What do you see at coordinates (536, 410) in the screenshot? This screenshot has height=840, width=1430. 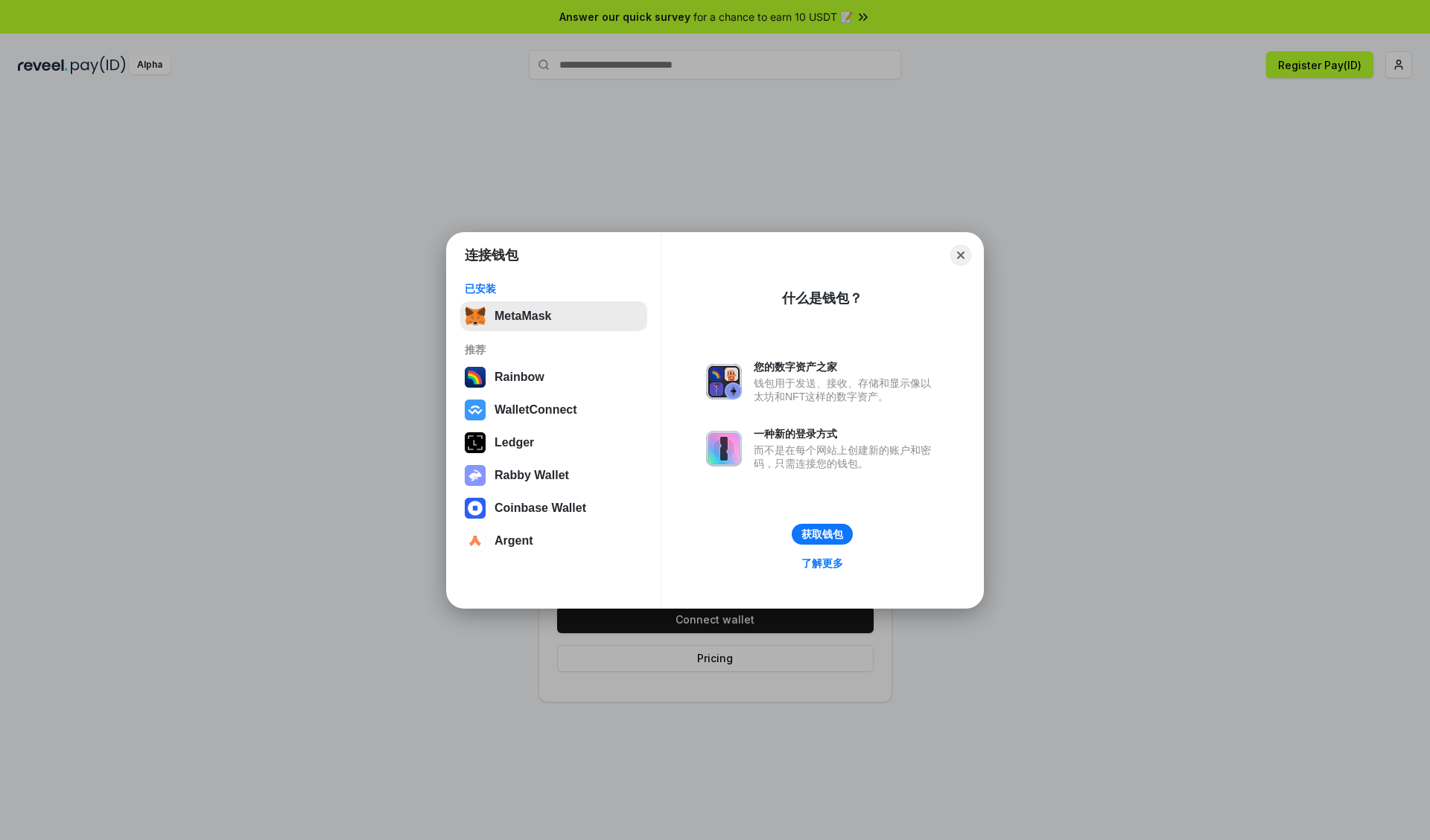 I see `div: WalletConnect` at bounding box center [536, 410].